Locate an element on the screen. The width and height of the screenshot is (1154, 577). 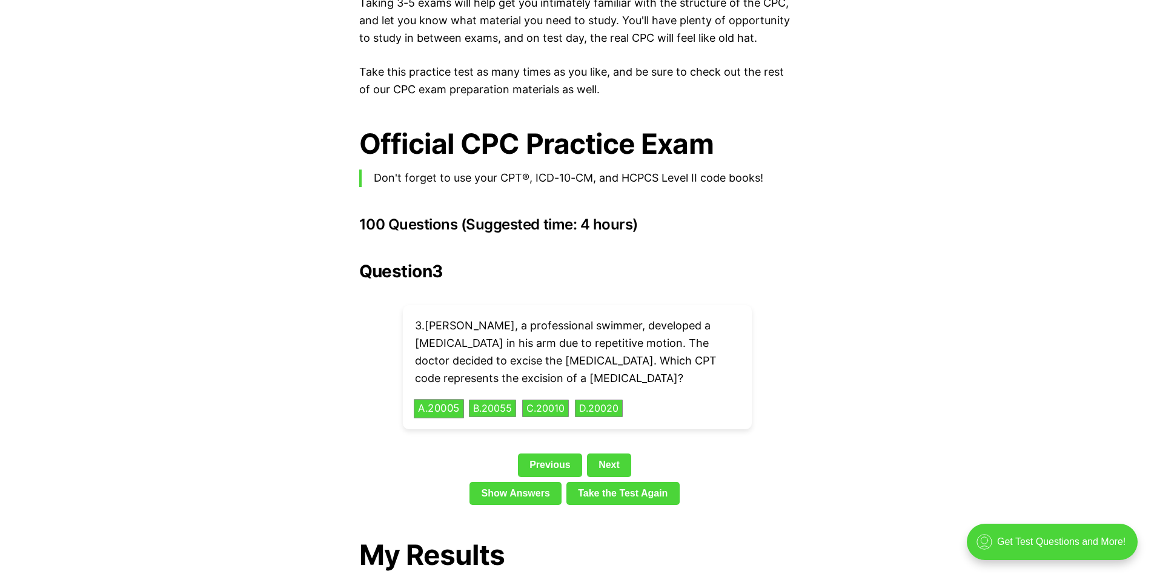
blockquote: Don't forget to use your CPT®, ICD-10-CM, and HCPCS Level II code books! is located at coordinates (577, 178).